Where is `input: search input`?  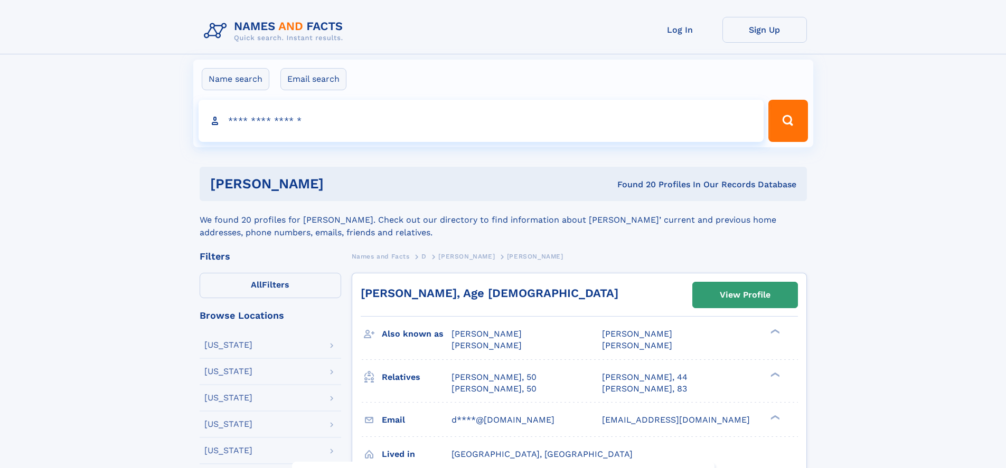
input: search input is located at coordinates (481, 121).